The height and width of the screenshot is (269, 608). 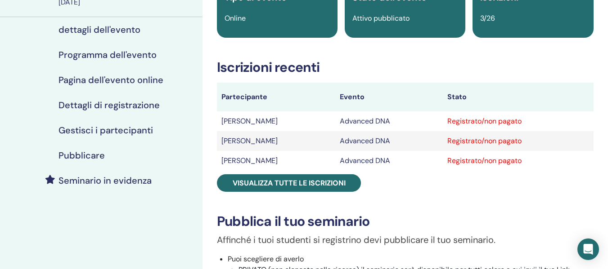 What do you see at coordinates (381, 18) in the screenshot?
I see `span: Attivo pubblicato` at bounding box center [381, 18].